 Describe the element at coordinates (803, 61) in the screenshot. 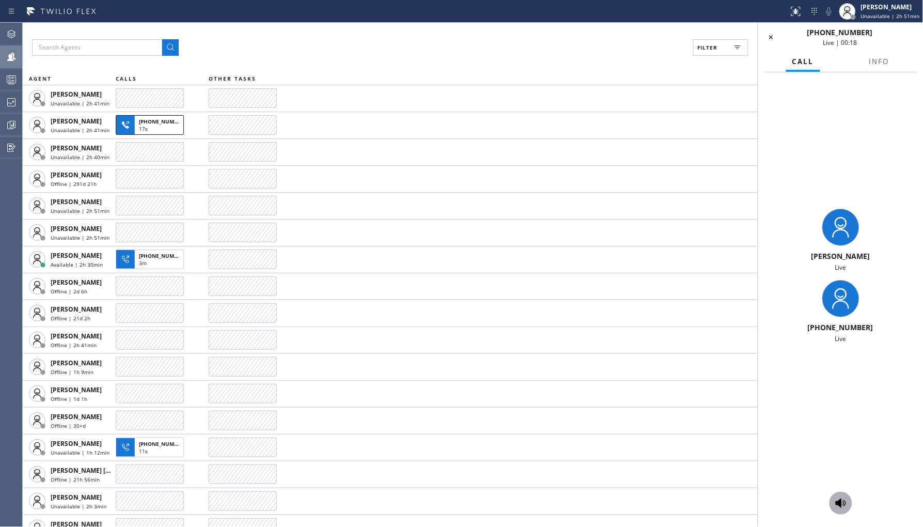

I see `span: Call` at that location.